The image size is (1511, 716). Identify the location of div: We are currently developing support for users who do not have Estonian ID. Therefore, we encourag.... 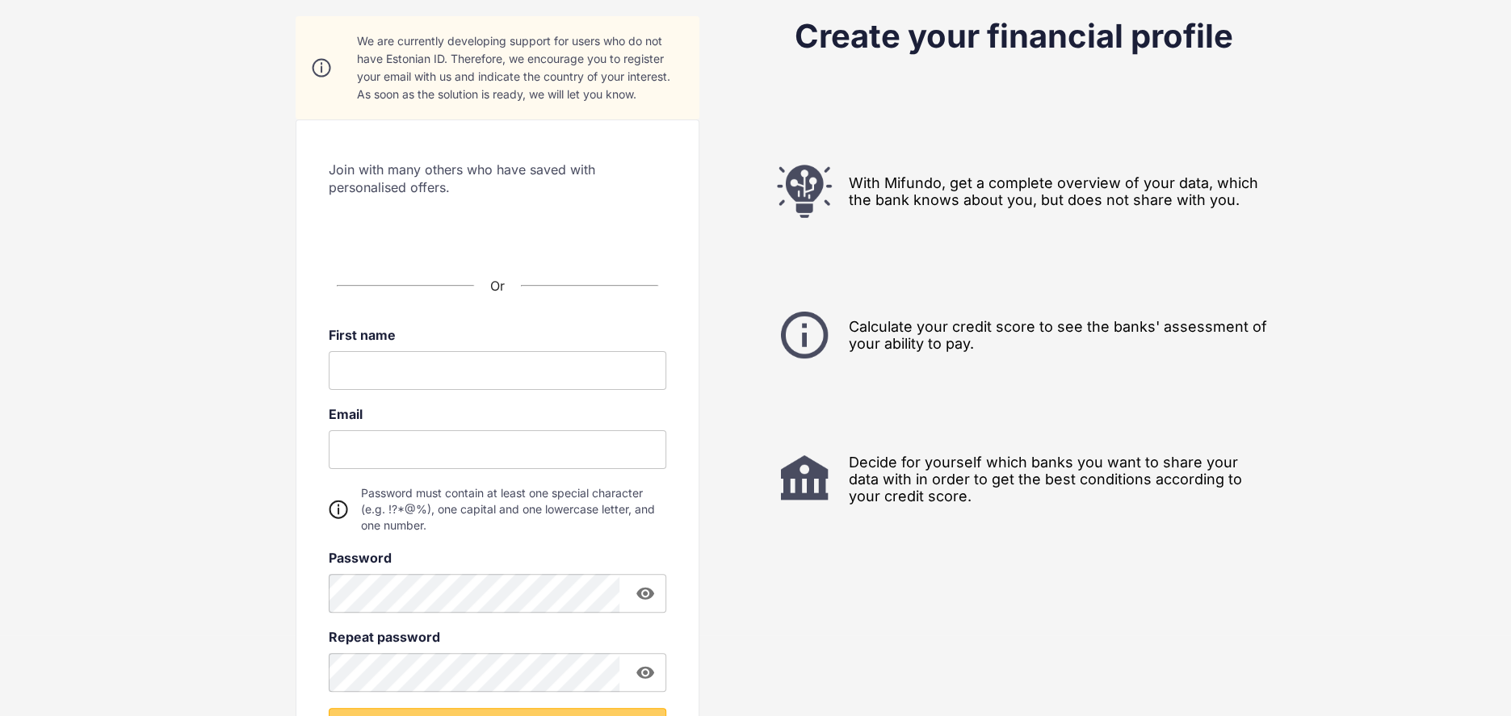
(520, 68).